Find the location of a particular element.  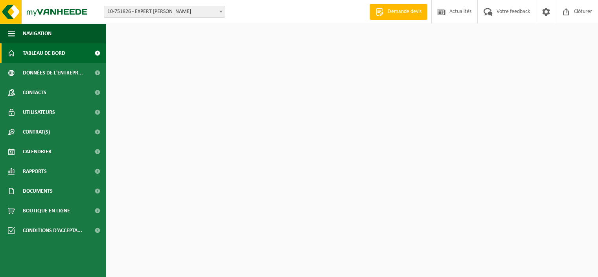

span: Contacts is located at coordinates (35, 92).